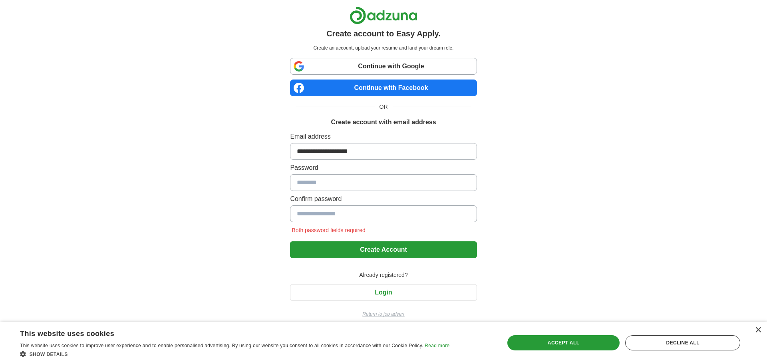 The width and height of the screenshot is (767, 364). I want to click on span: Already registered?, so click(383, 275).